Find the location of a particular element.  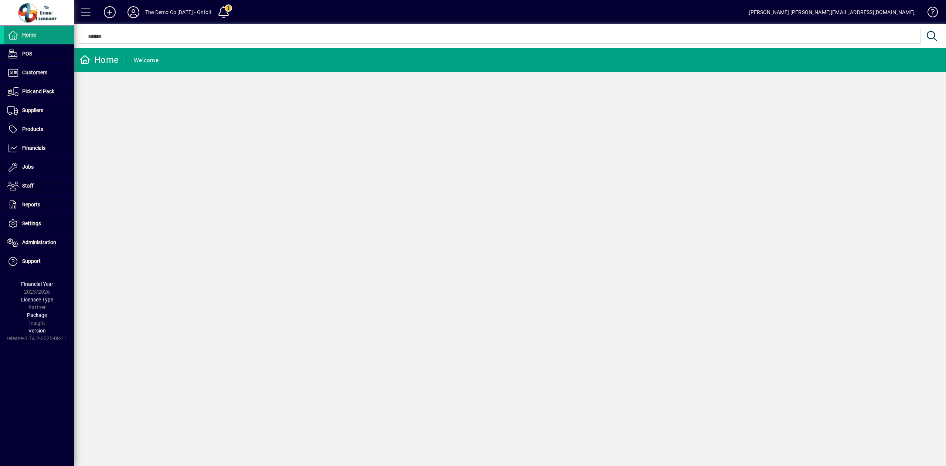

span: Support is located at coordinates (31, 261).